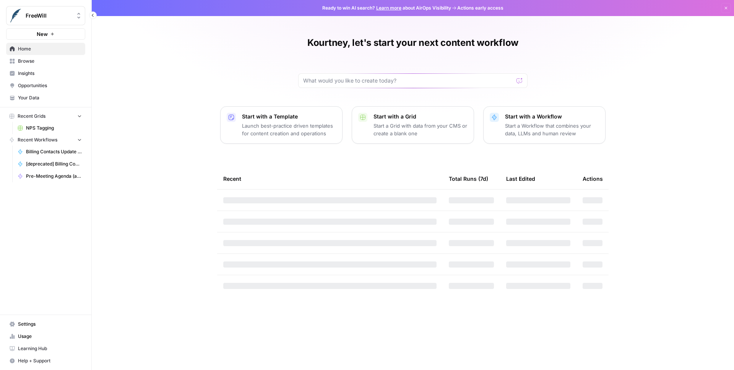  What do you see at coordinates (54, 176) in the screenshot?
I see `span: Pre-Meeting Agenda (add gift data + testing new agenda format)` at bounding box center [54, 176].